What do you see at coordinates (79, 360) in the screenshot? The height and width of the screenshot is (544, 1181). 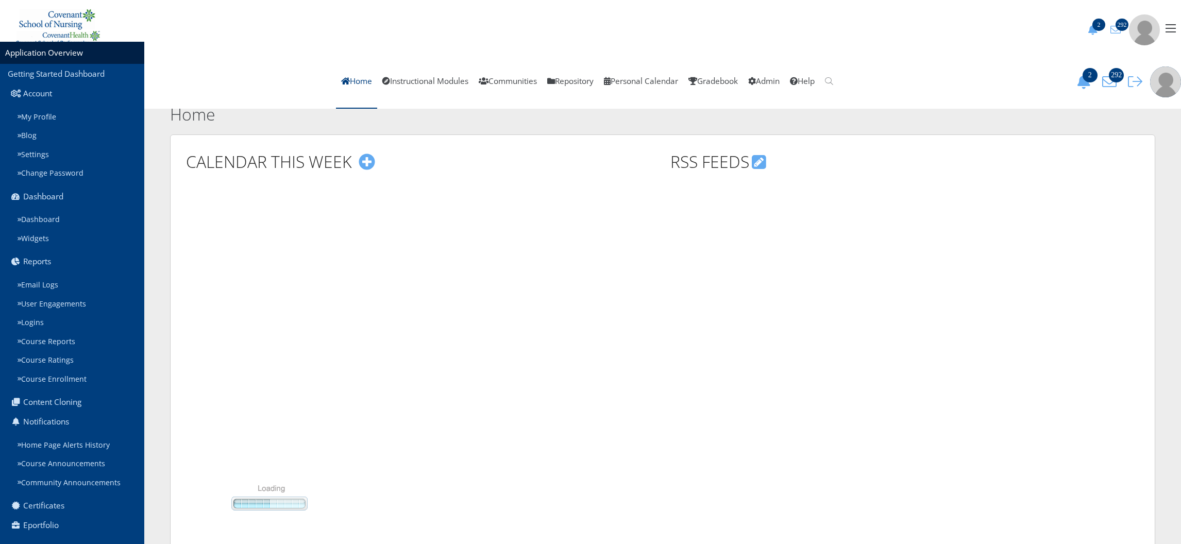 I see `a: Course Ratings` at bounding box center [79, 360].